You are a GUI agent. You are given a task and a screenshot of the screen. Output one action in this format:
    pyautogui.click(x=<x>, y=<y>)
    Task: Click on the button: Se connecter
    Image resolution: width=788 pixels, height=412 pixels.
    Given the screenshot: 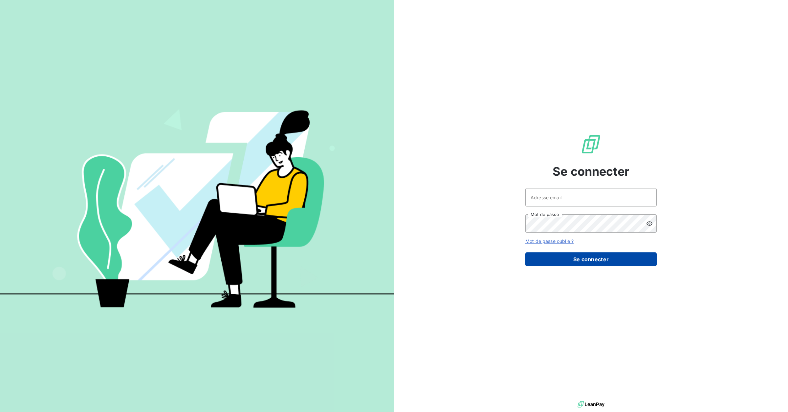 What is the action you would take?
    pyautogui.click(x=591, y=260)
    